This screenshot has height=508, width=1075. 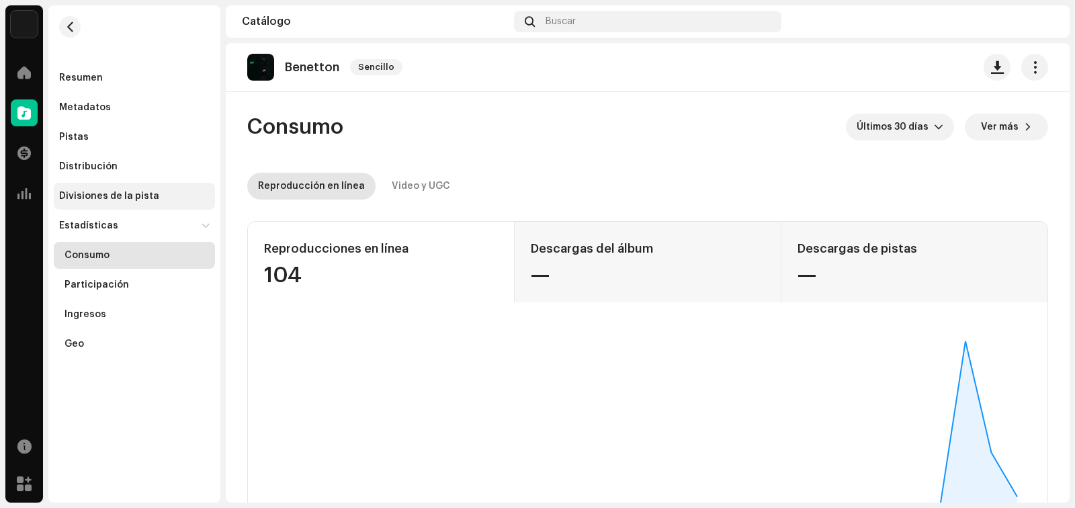 I want to click on div: Descargas de pistas, so click(x=914, y=249).